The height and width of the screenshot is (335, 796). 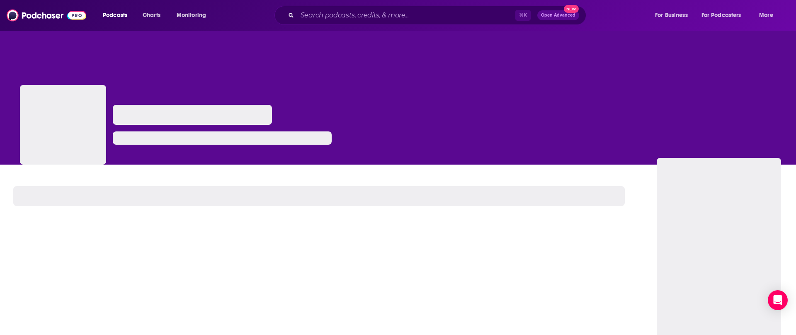 What do you see at coordinates (46, 15) in the screenshot?
I see `img: Podchaser - Follow, Share and Rate Podcasts` at bounding box center [46, 15].